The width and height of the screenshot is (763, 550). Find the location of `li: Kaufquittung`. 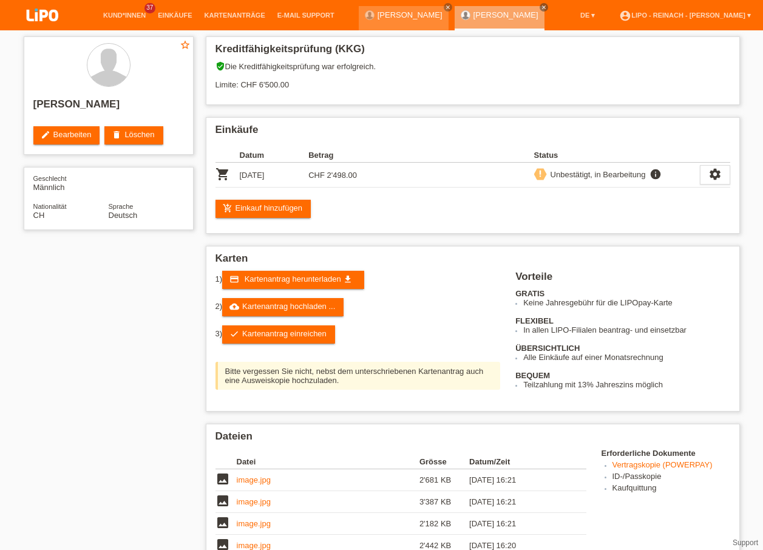

li: Kaufquittung is located at coordinates (671, 489).